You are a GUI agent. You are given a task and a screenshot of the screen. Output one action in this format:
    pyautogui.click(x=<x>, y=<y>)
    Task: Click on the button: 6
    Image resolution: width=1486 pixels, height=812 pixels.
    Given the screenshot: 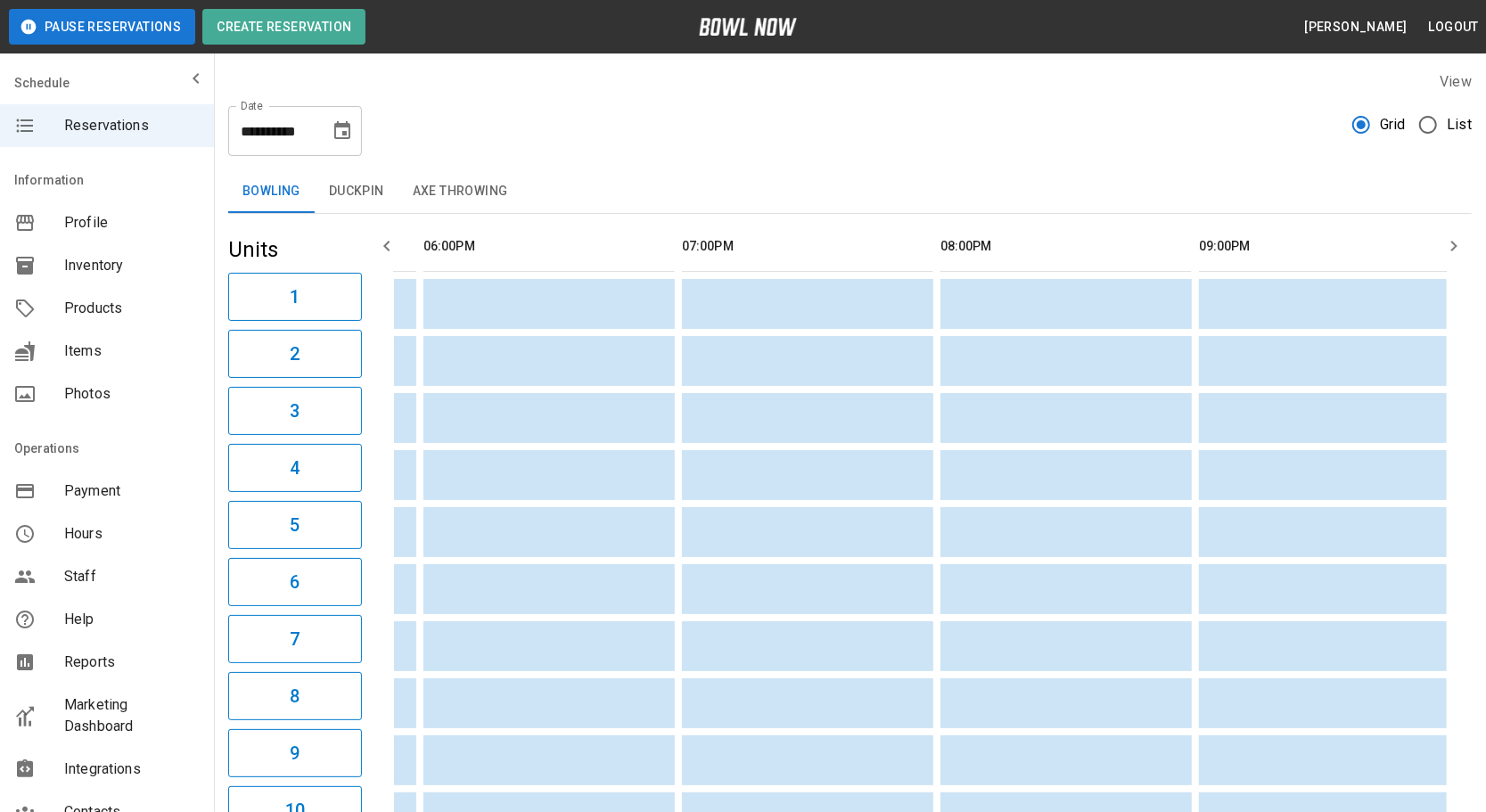 What is the action you would take?
    pyautogui.click(x=295, y=582)
    